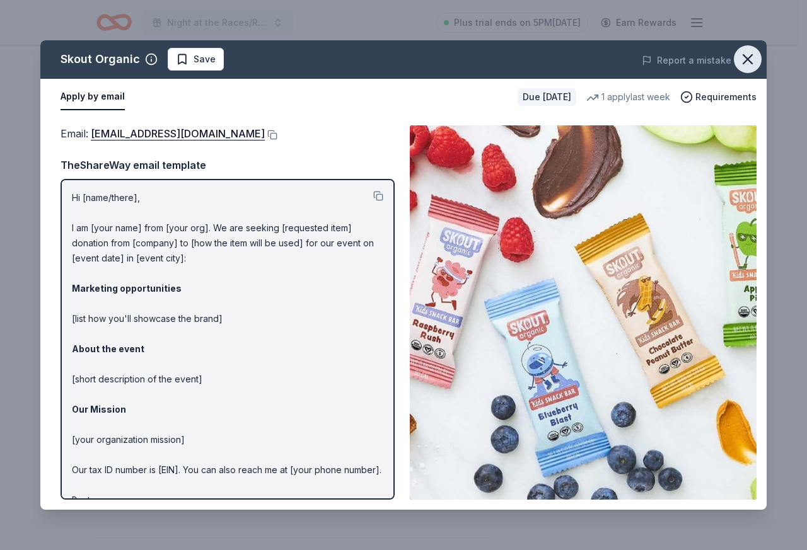  What do you see at coordinates (628, 97) in the screenshot?
I see `div: 1 apply last week` at bounding box center [628, 97].